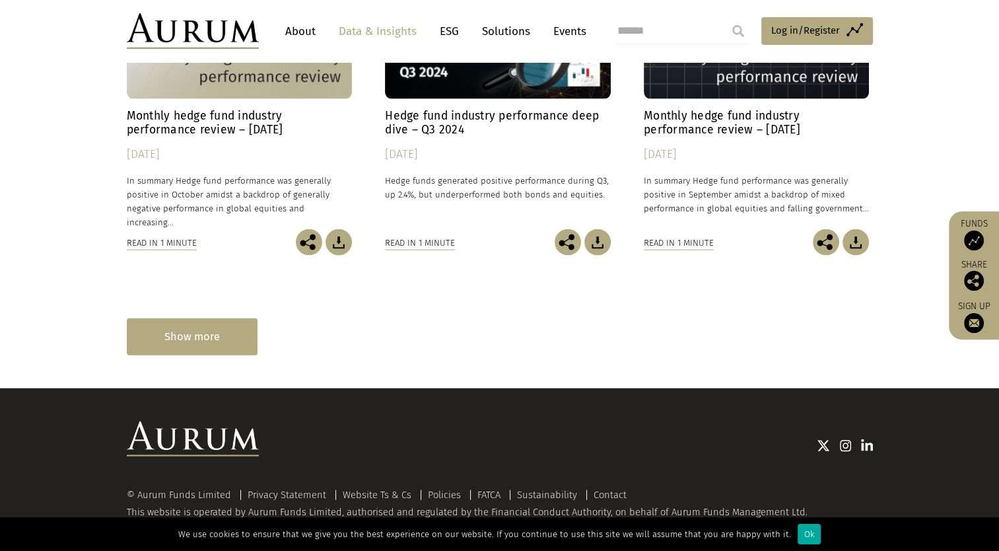 This screenshot has height=551, width=999. What do you see at coordinates (378, 31) in the screenshot?
I see `a: Data & Insights` at bounding box center [378, 31].